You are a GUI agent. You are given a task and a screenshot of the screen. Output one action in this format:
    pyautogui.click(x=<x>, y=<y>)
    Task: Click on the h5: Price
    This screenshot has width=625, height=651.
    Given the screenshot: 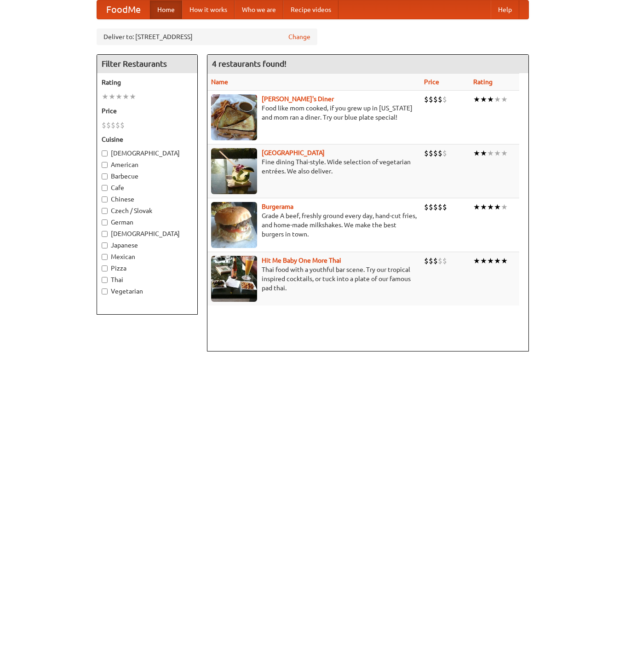 What is the action you would take?
    pyautogui.click(x=147, y=111)
    